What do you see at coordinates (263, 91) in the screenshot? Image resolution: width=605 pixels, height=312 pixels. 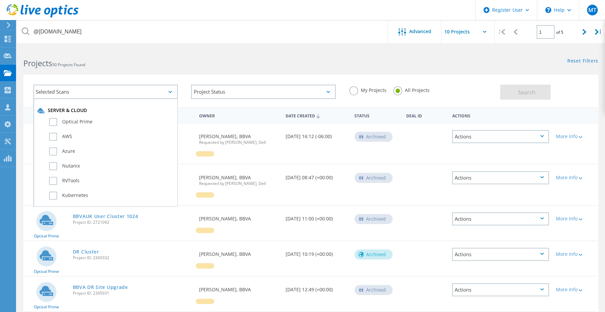 I see `div: Project Status` at bounding box center [263, 91].